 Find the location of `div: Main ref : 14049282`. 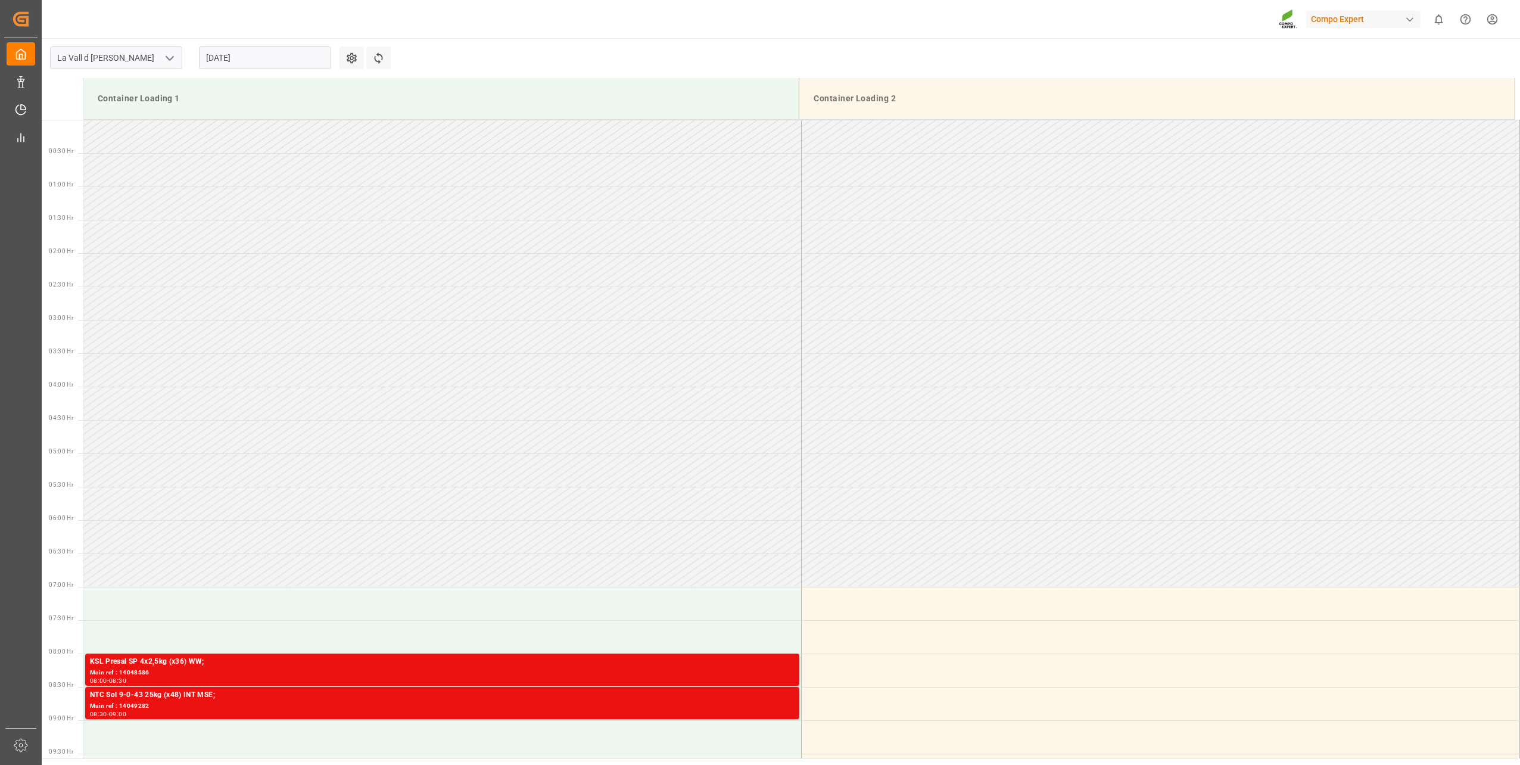

div: Main ref : 14049282 is located at coordinates (442, 706).